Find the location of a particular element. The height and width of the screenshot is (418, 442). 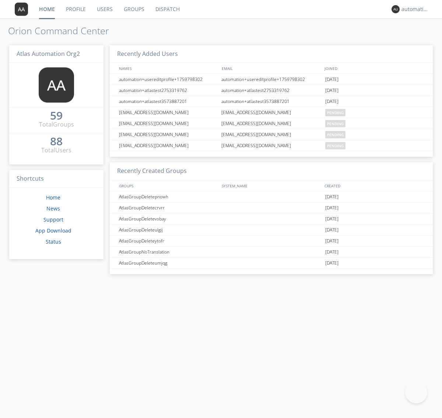

h3: Shortcuts is located at coordinates (56, 179).